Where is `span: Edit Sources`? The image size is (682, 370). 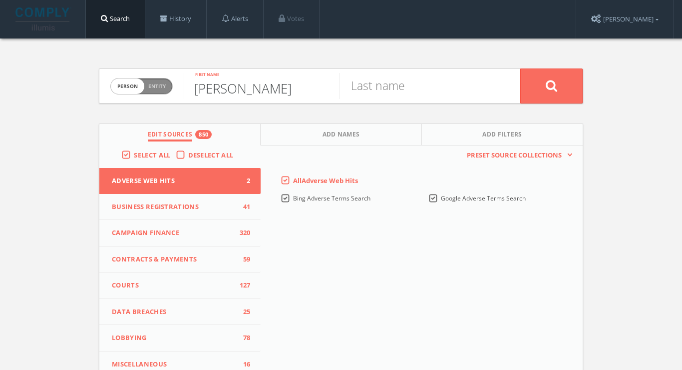
span: Edit Sources is located at coordinates (170, 135).